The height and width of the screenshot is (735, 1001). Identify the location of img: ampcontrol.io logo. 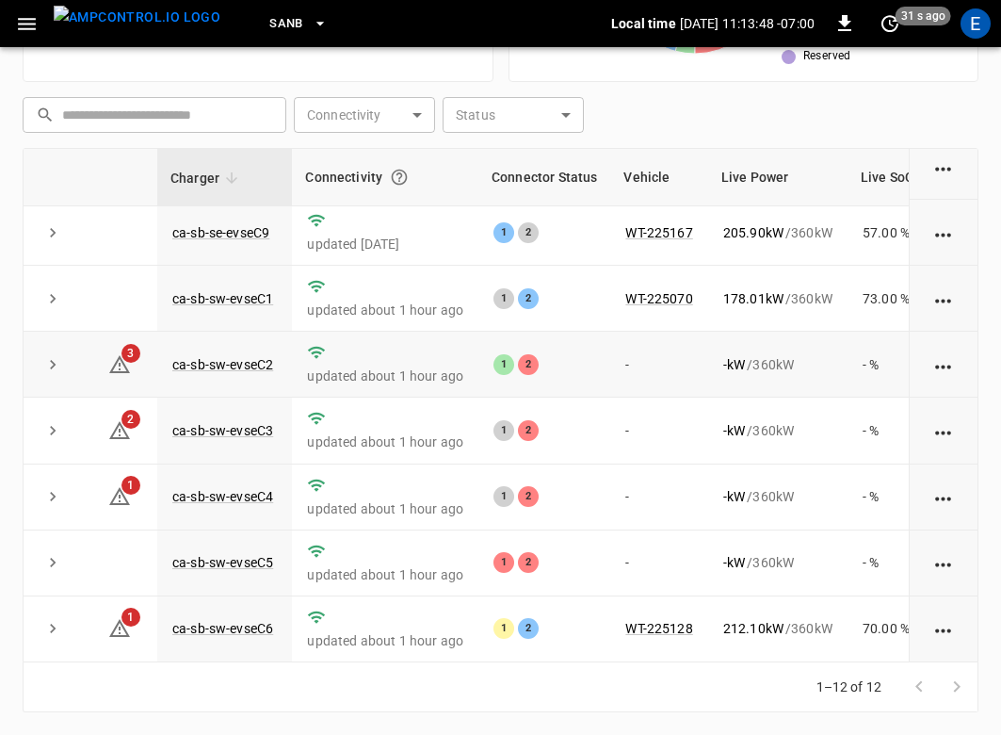
(137, 17).